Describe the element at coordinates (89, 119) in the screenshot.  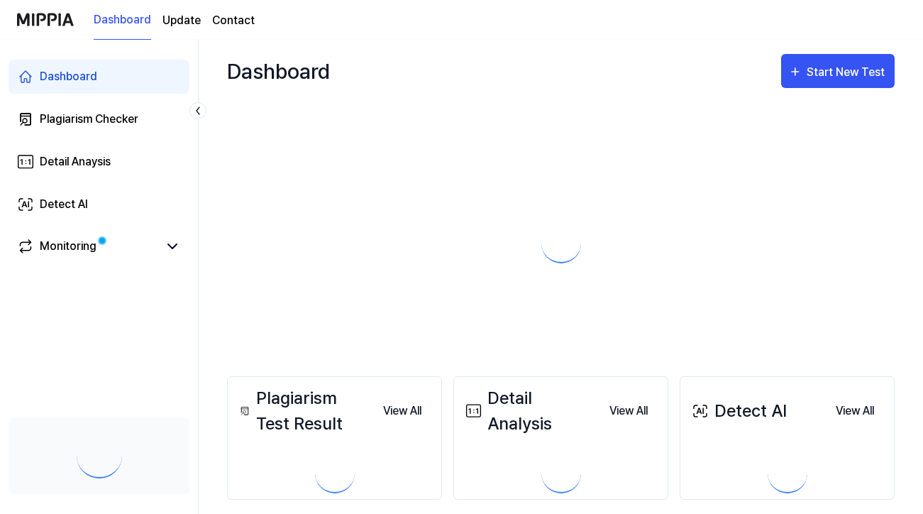
I see `div: Plagiarism Checker` at that location.